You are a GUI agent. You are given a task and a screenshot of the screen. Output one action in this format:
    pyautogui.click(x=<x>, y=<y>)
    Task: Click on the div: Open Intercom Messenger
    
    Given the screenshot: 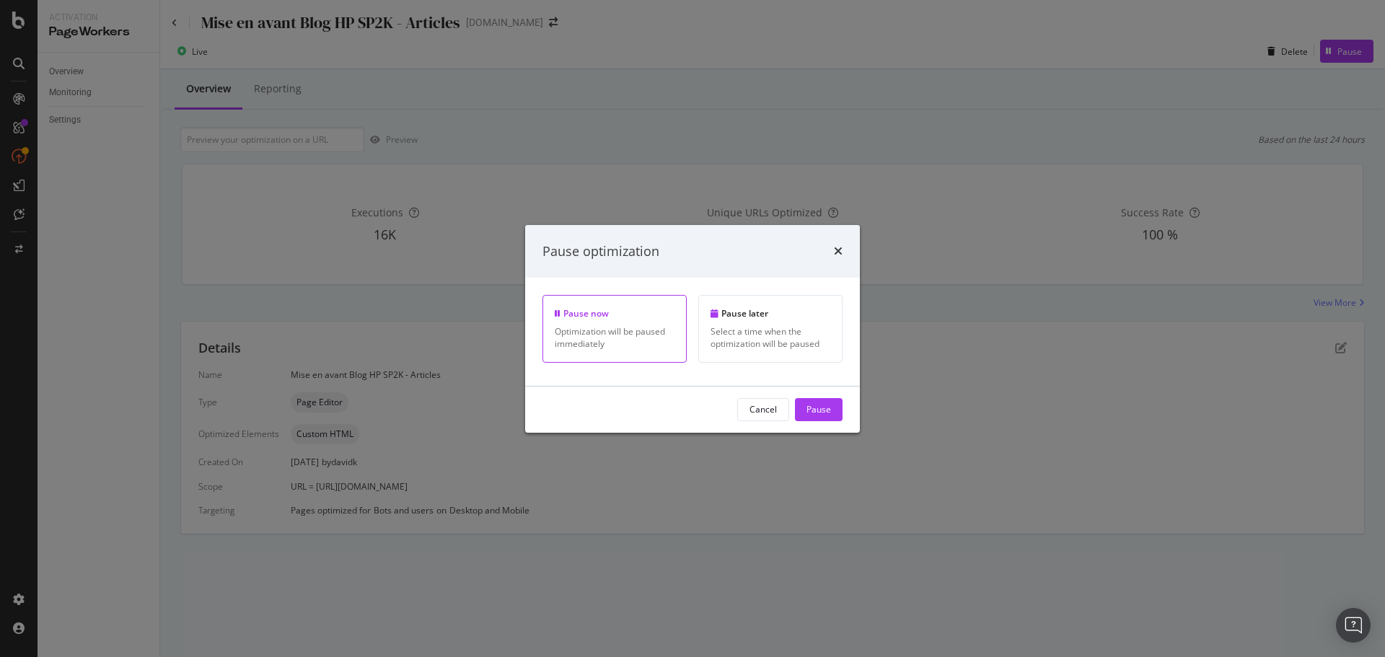 What is the action you would take?
    pyautogui.click(x=1353, y=625)
    